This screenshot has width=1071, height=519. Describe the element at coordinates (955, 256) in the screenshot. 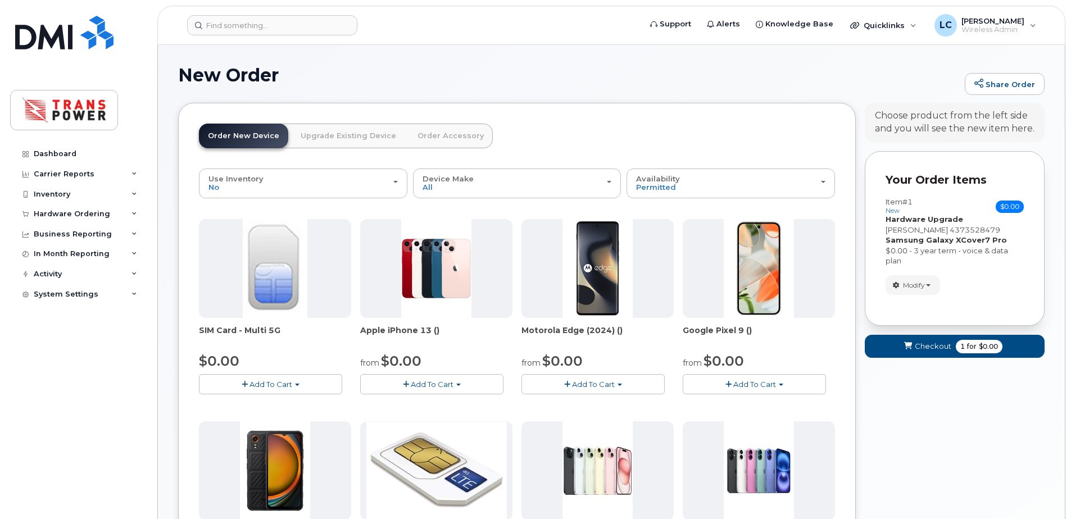

I see `div: $0.00 - 3 year term - voice & data plan` at that location.